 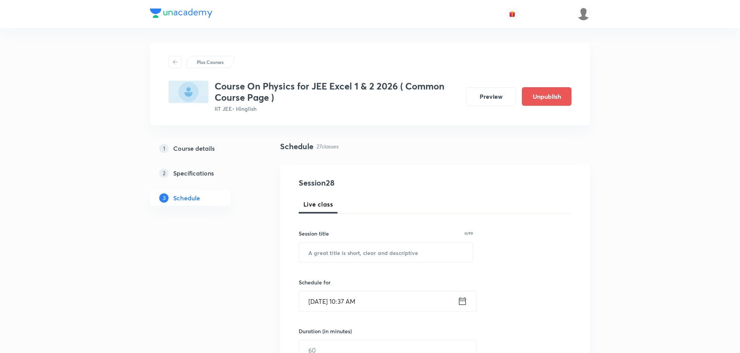 What do you see at coordinates (186, 198) in the screenshot?
I see `h5: Schedule` at bounding box center [186, 198].